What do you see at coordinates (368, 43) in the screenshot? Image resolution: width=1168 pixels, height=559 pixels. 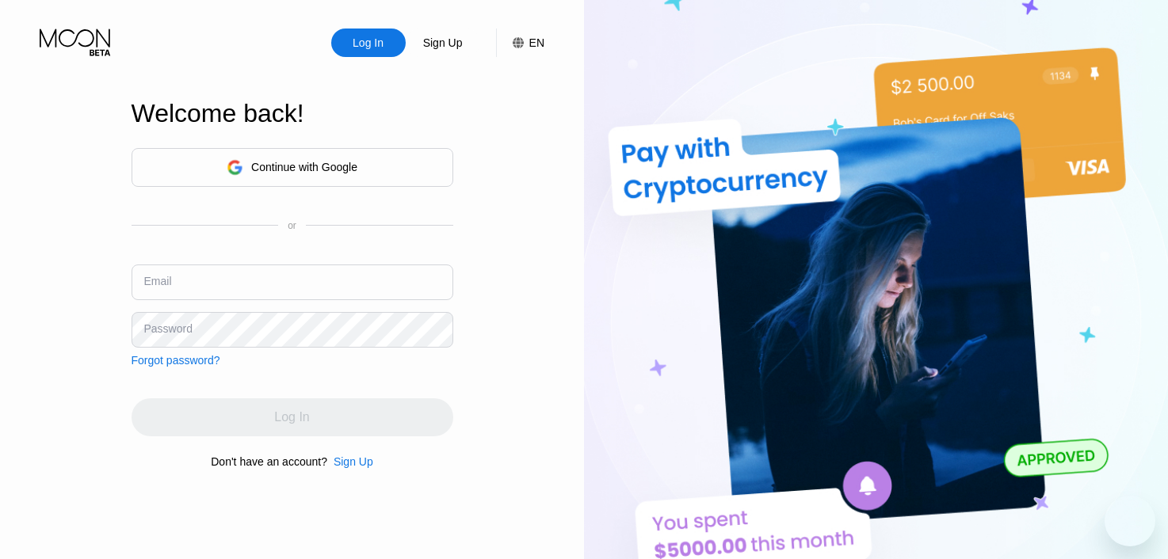 I see `div: Log In` at bounding box center [368, 43].